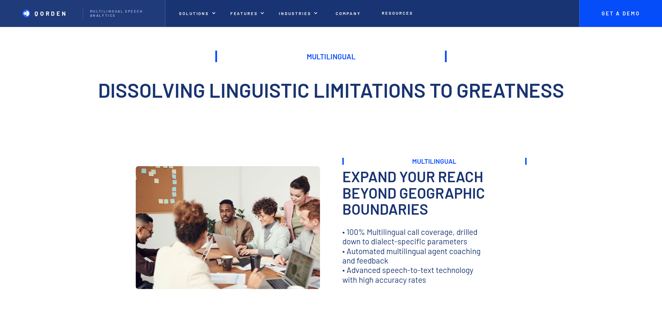  I want to click on p: features, so click(244, 13).